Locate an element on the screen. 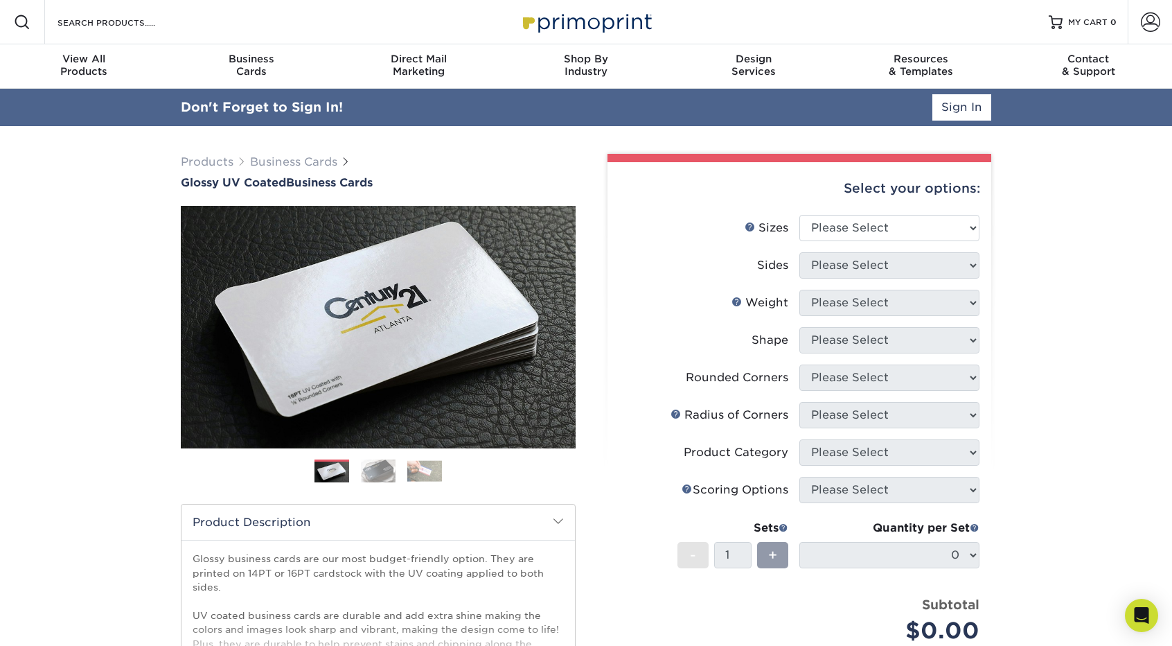 The height and width of the screenshot is (646, 1172). img: Glossy UV Coated 01 is located at coordinates (378, 327).